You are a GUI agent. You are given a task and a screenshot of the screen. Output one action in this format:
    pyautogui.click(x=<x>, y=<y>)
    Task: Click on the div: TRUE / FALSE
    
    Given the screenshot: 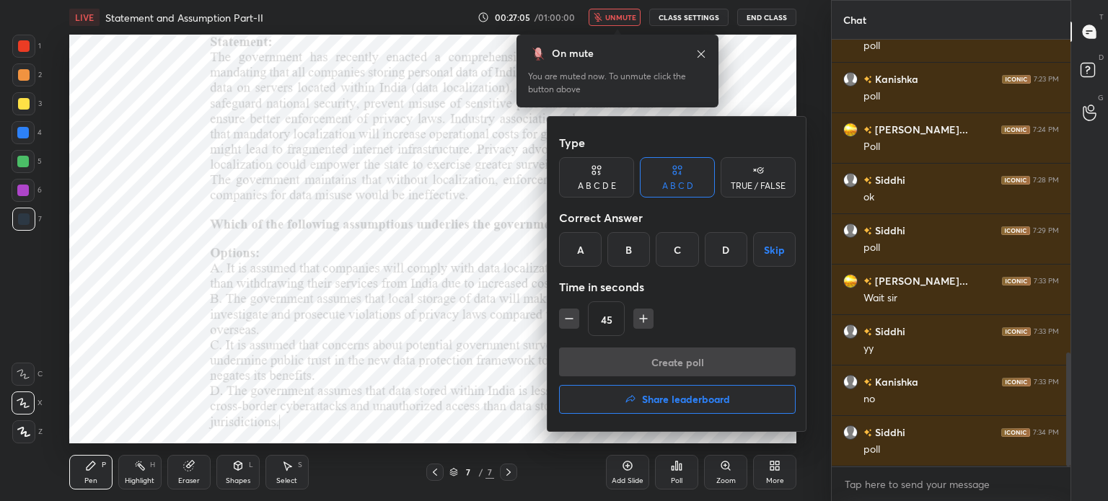 What is the action you would take?
    pyautogui.click(x=758, y=186)
    